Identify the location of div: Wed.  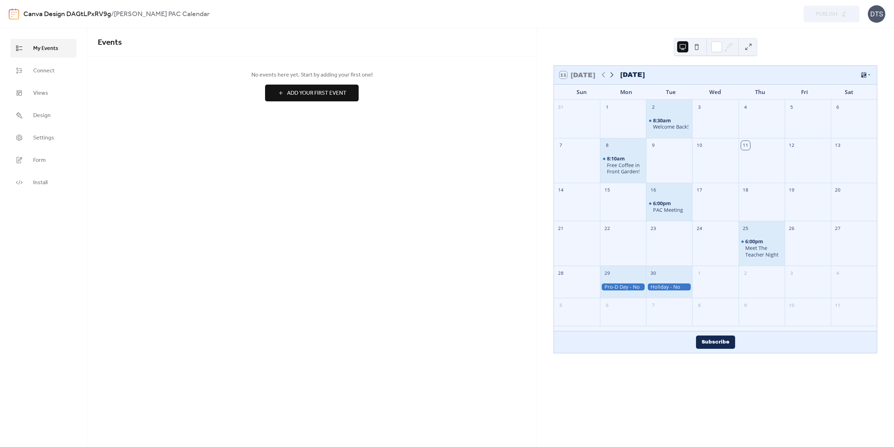
(716, 92).